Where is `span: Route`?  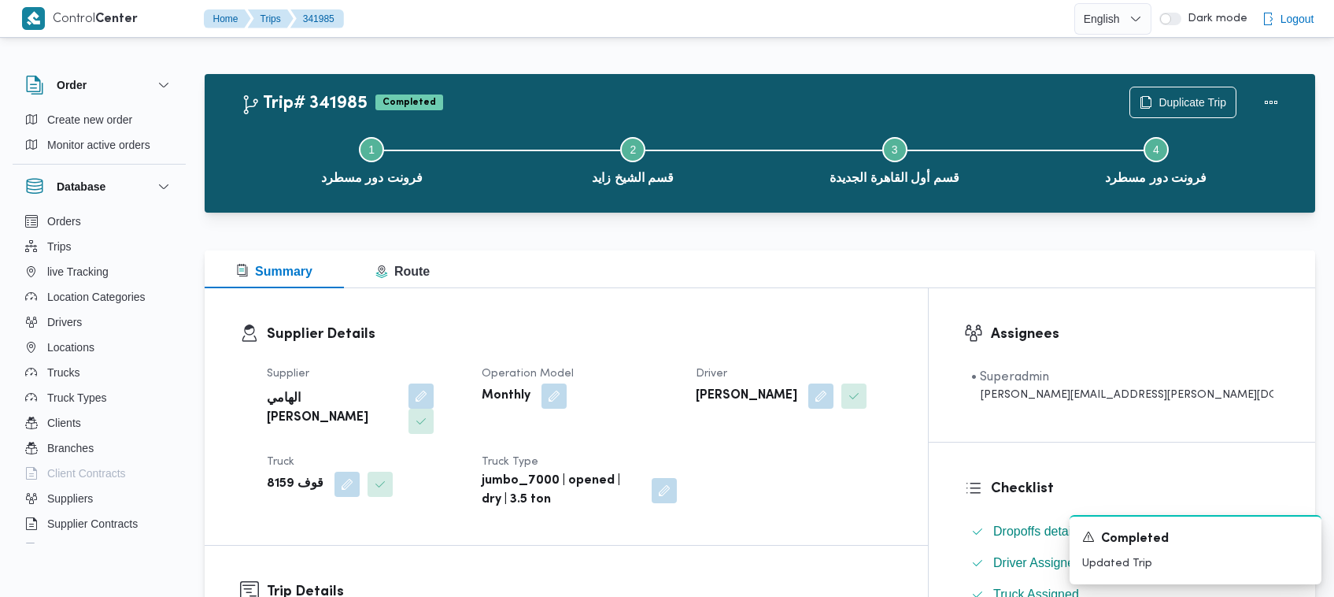
span: Route is located at coordinates (402, 271).